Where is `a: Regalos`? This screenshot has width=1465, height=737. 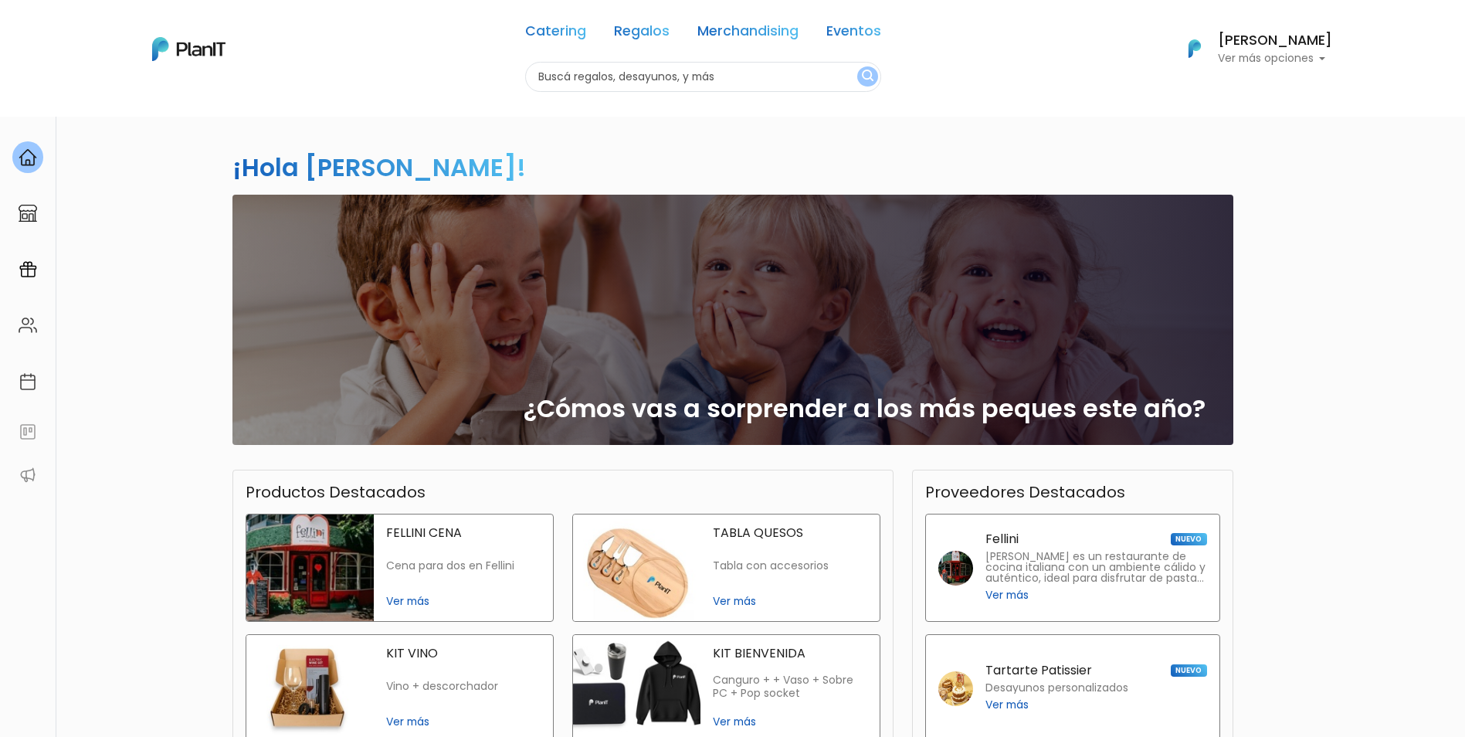
a: Regalos is located at coordinates (642, 34).